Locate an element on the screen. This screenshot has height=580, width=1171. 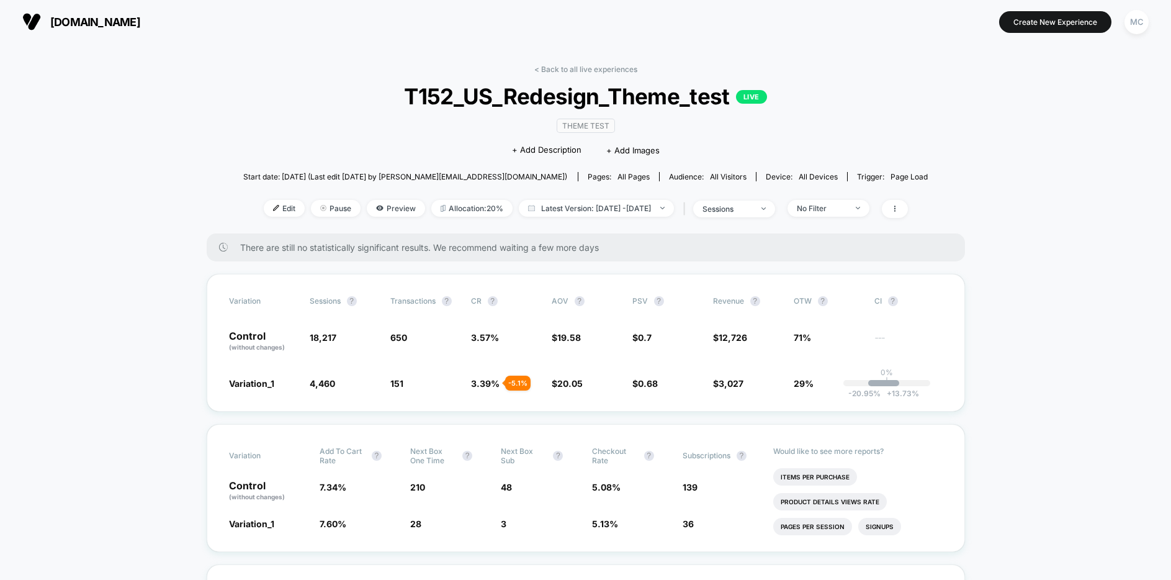
p: LIVE is located at coordinates (752, 97).